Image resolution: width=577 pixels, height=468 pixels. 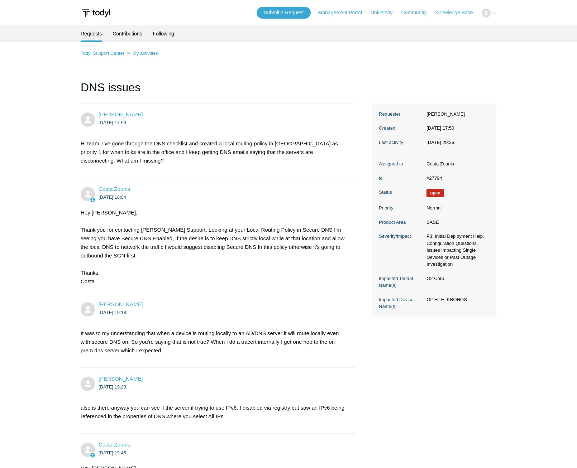 What do you see at coordinates (401, 164) in the screenshot?
I see `dt: Assigned to` at bounding box center [401, 164].